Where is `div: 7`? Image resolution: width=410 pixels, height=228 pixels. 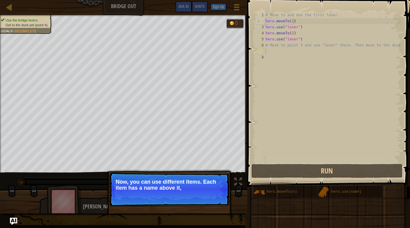
div: 7 is located at coordinates (260, 51).